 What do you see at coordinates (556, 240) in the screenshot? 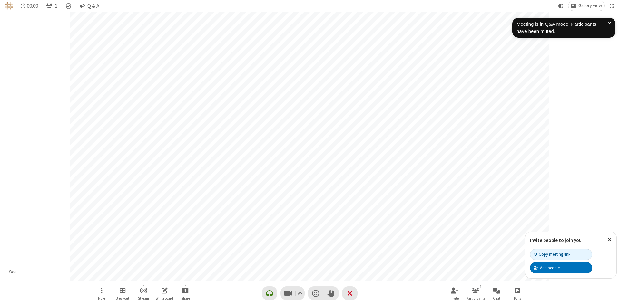
I see `label: Invite people to join you` at bounding box center [556, 240].